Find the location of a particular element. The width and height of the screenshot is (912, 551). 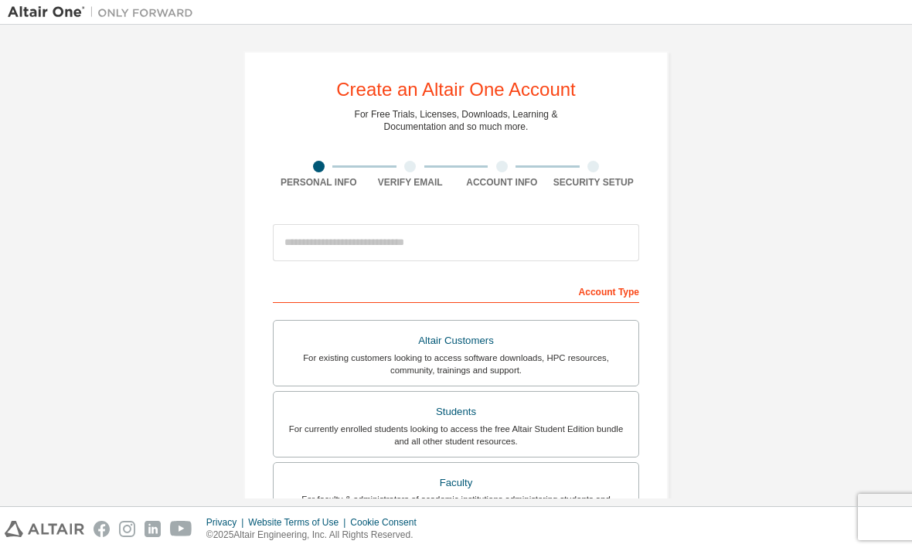

div: Website Terms of Use is located at coordinates (299, 523).